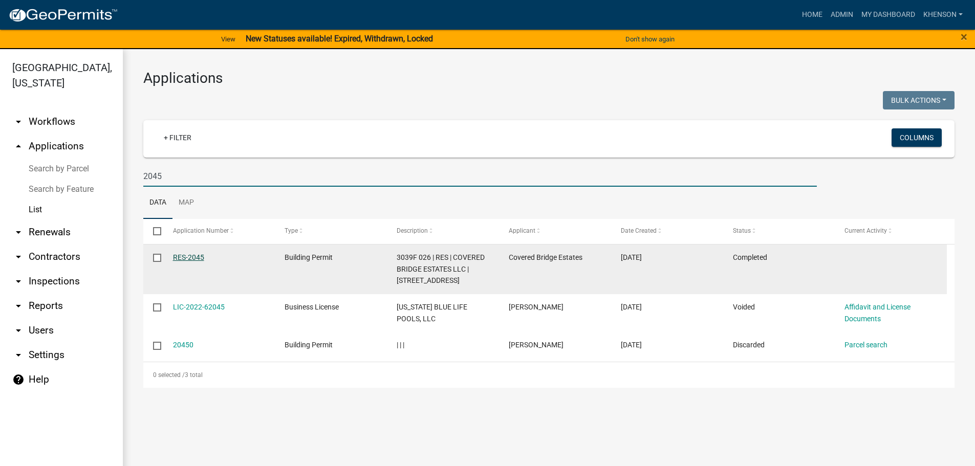 The width and height of the screenshot is (975, 466). Describe the element at coordinates (639, 231) in the screenshot. I see `span: Date Created` at that location.